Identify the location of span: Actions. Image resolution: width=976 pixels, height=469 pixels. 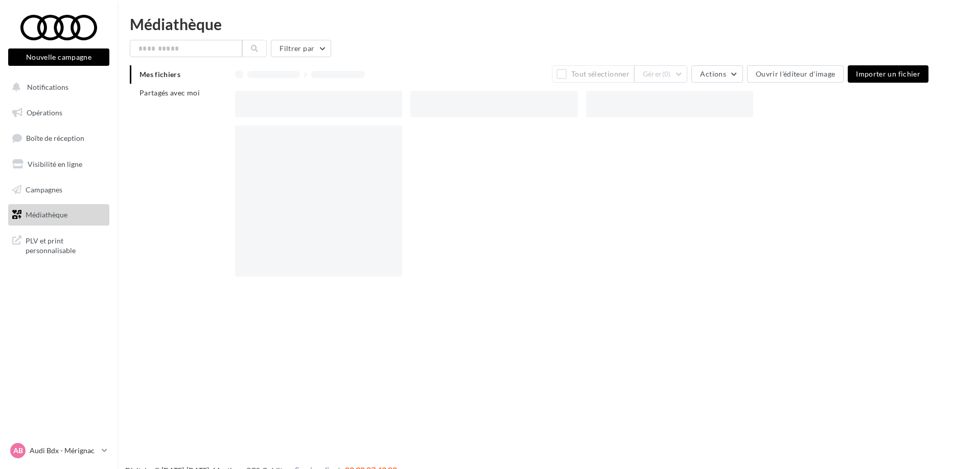
(713, 74).